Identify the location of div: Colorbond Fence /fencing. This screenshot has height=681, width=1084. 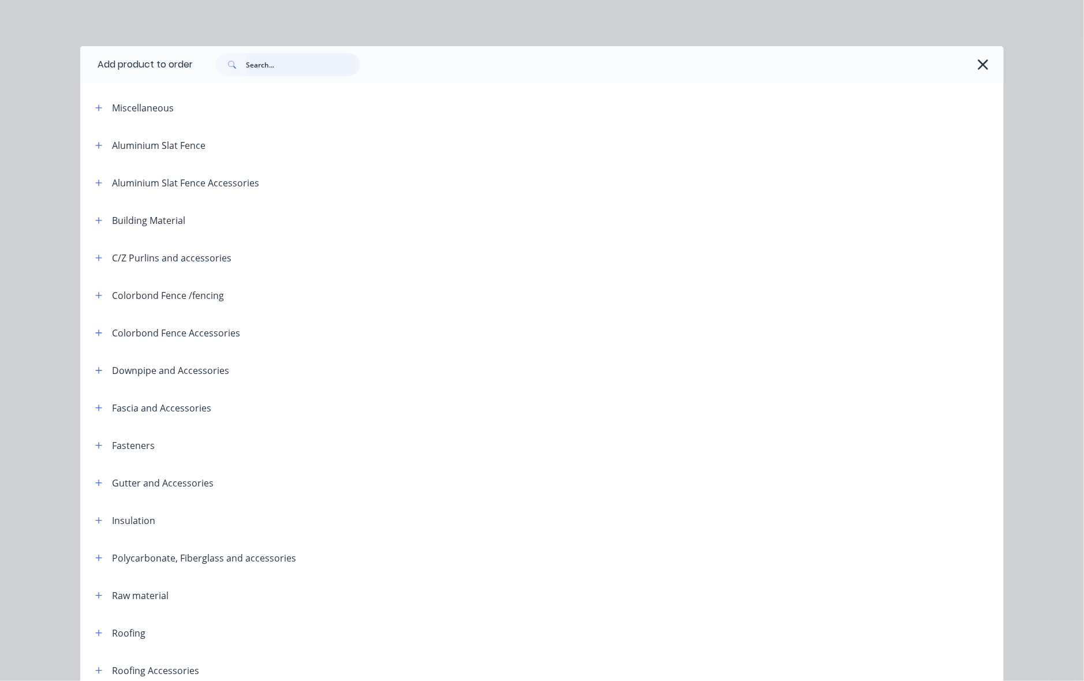
(168, 296).